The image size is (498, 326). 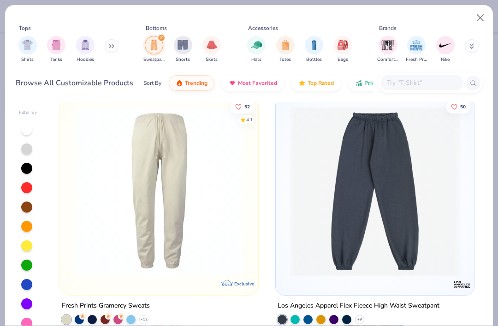 I want to click on img: af831d54-ce8e-4f35-888c-41887917e7ba, so click(x=159, y=191).